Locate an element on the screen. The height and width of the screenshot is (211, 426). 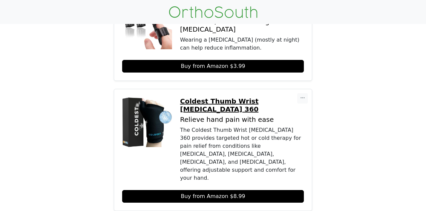
a: Buy from Amazon $3.99 is located at coordinates (213, 66).